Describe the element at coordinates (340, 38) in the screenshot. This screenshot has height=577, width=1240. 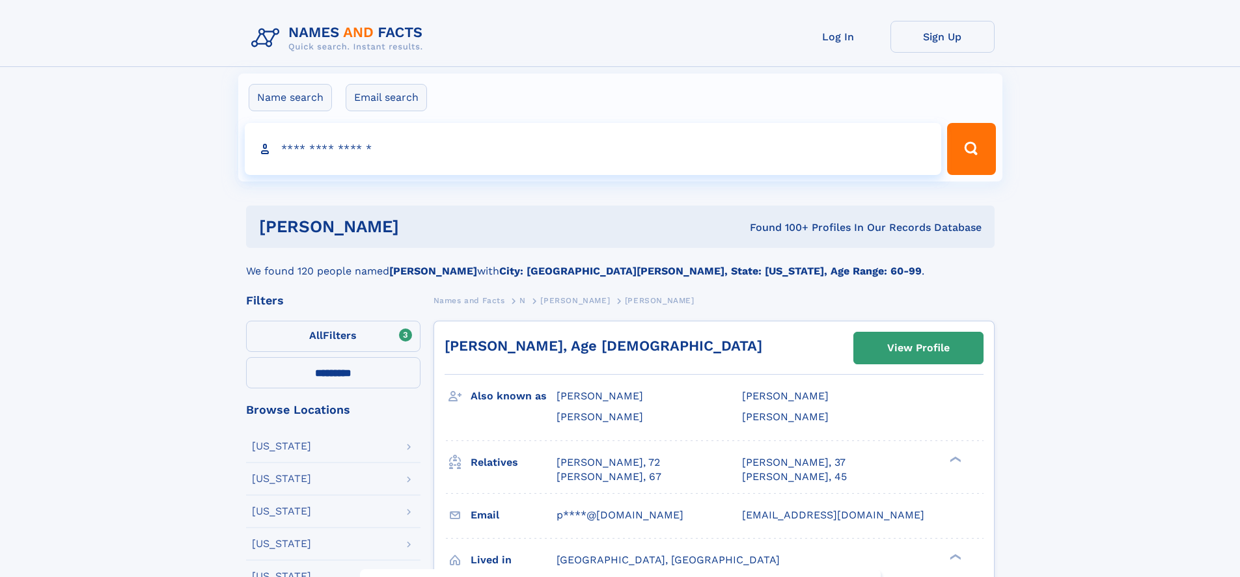
I see `img: Logo Names and Facts` at that location.